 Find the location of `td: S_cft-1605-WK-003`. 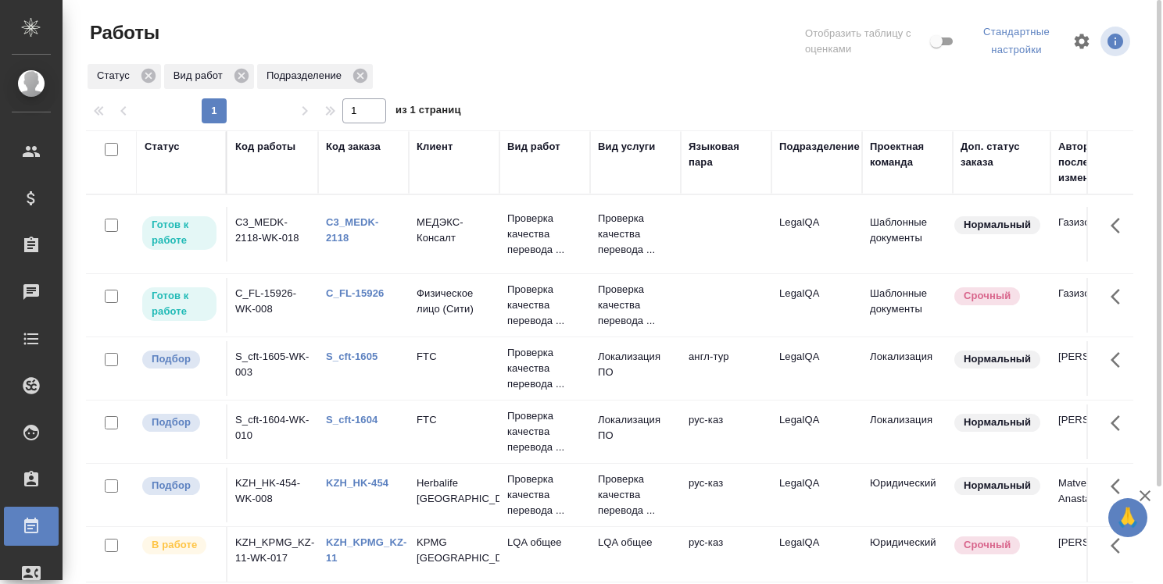

td: S_cft-1605-WK-003 is located at coordinates (273, 369).